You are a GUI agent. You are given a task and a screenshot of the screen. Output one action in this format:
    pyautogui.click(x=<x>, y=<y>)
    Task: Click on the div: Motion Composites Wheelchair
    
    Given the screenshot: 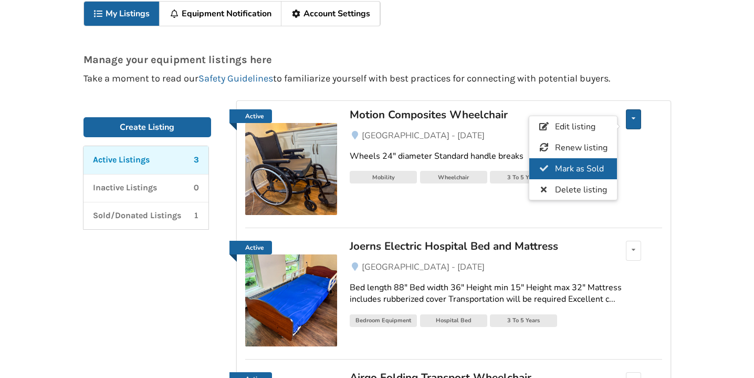 What is the action you would take?
    pyautogui.click(x=472, y=115)
    